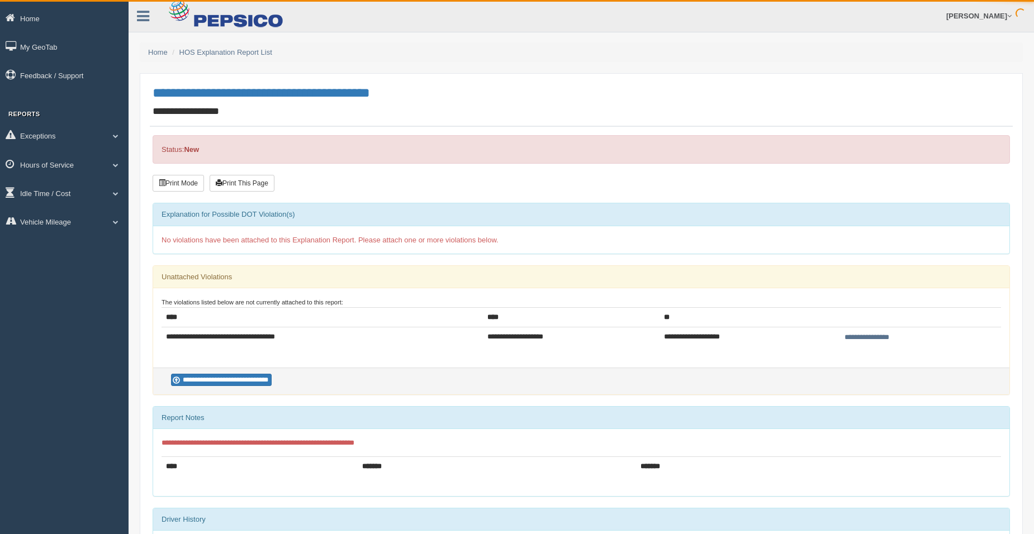 This screenshot has height=534, width=1034. I want to click on div: Status:, so click(581, 149).